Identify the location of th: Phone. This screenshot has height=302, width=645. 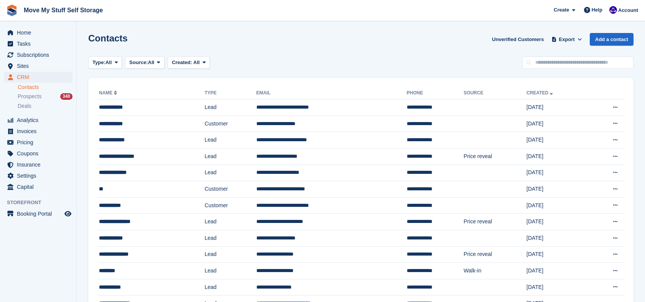
(435, 93).